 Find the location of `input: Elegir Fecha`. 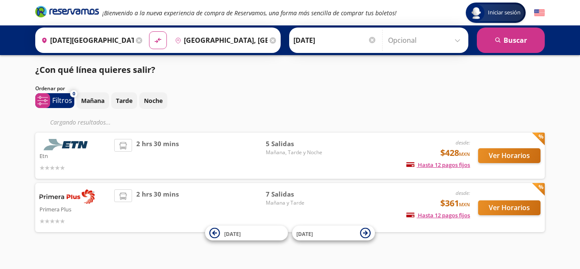

input: Elegir Fecha is located at coordinates (335, 40).